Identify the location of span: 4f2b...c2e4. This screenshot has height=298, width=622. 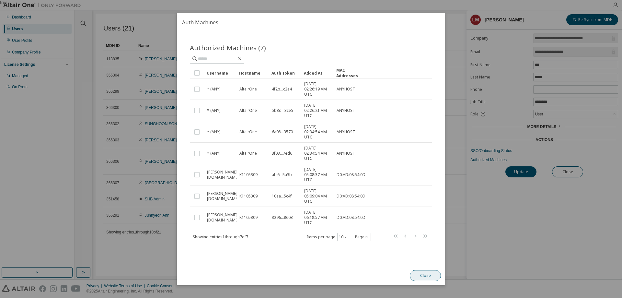
(282, 89).